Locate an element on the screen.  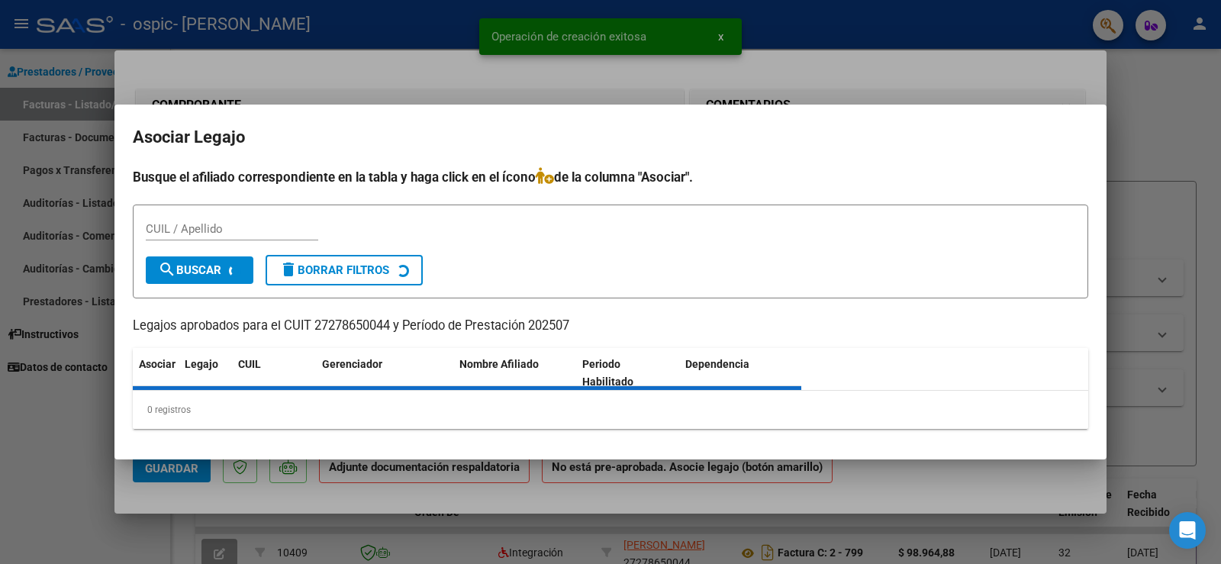
datatable-header-cell: Asociar is located at coordinates (156, 373).